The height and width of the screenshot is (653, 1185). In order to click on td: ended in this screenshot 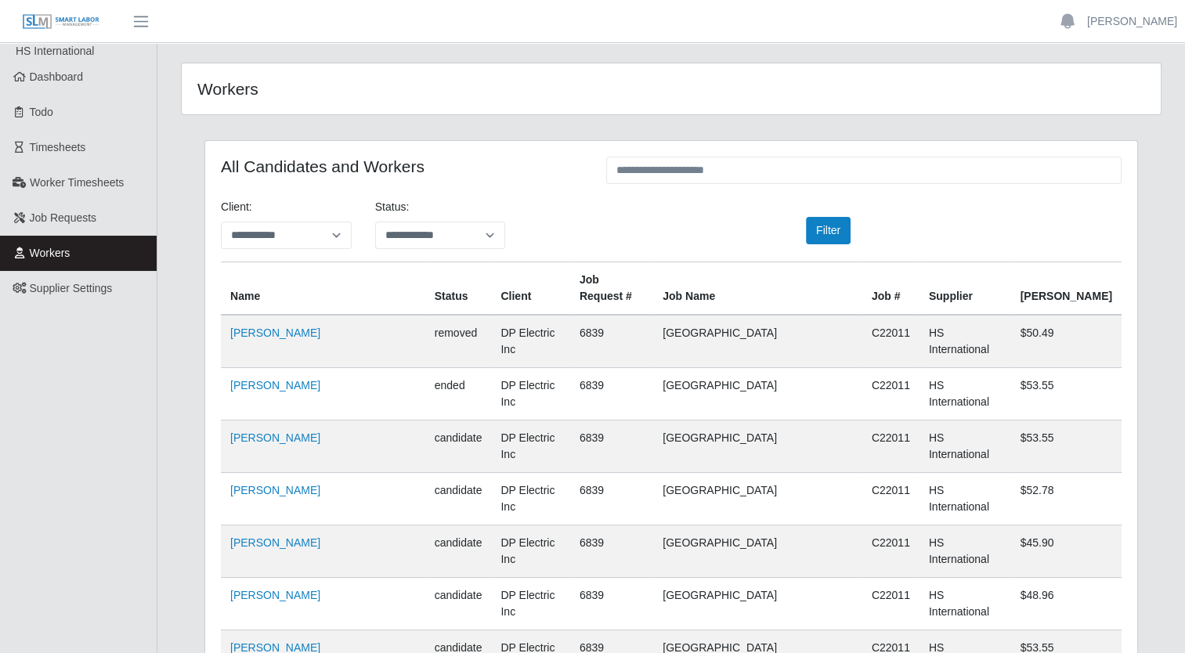, I will do `click(458, 394)`.